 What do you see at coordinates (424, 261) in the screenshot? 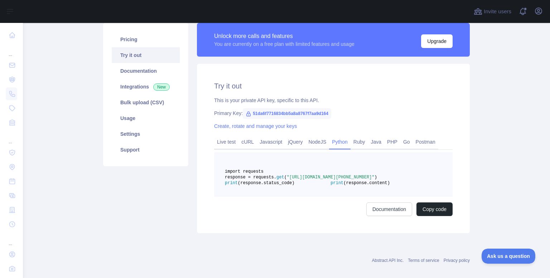
I see `a: Terms of service` at bounding box center [424, 261].